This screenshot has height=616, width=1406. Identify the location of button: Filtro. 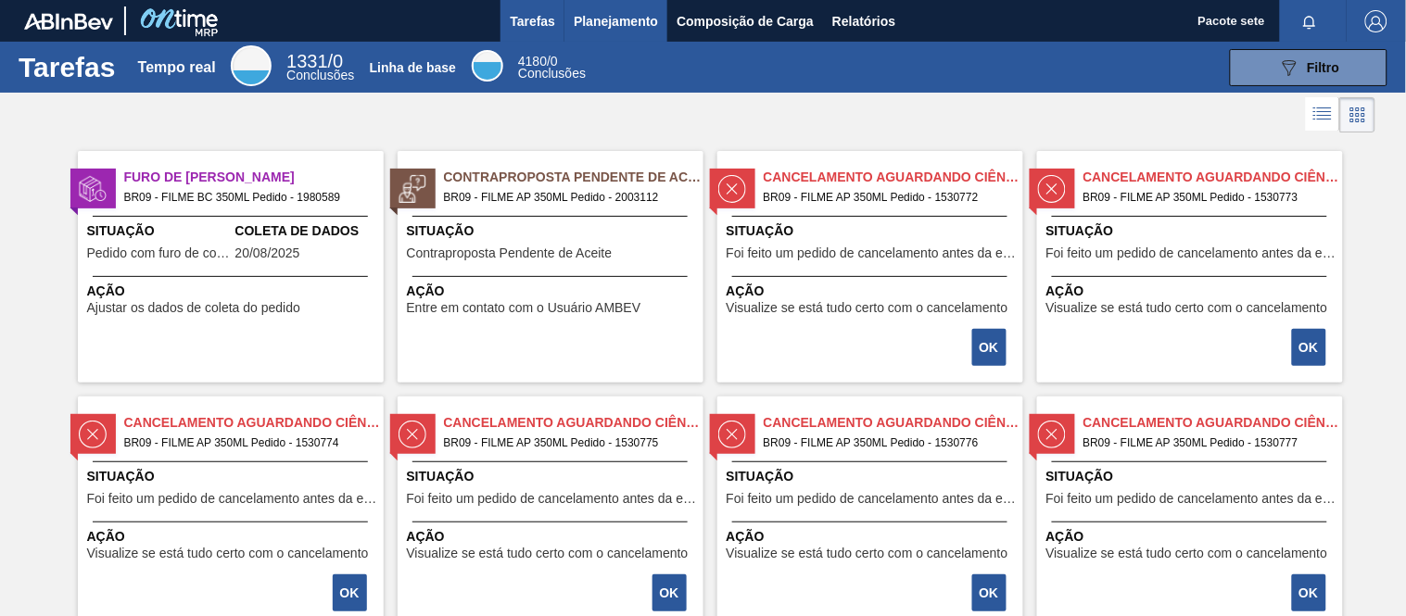
(1308, 68).